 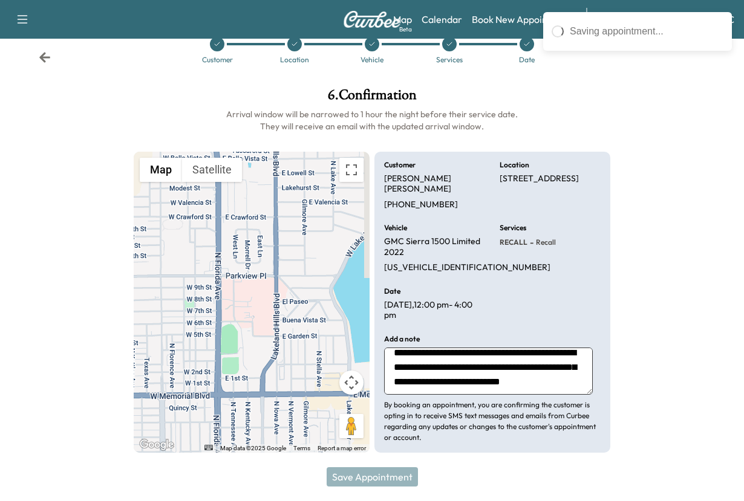 I want to click on div: Saving appointment..., so click(x=647, y=31).